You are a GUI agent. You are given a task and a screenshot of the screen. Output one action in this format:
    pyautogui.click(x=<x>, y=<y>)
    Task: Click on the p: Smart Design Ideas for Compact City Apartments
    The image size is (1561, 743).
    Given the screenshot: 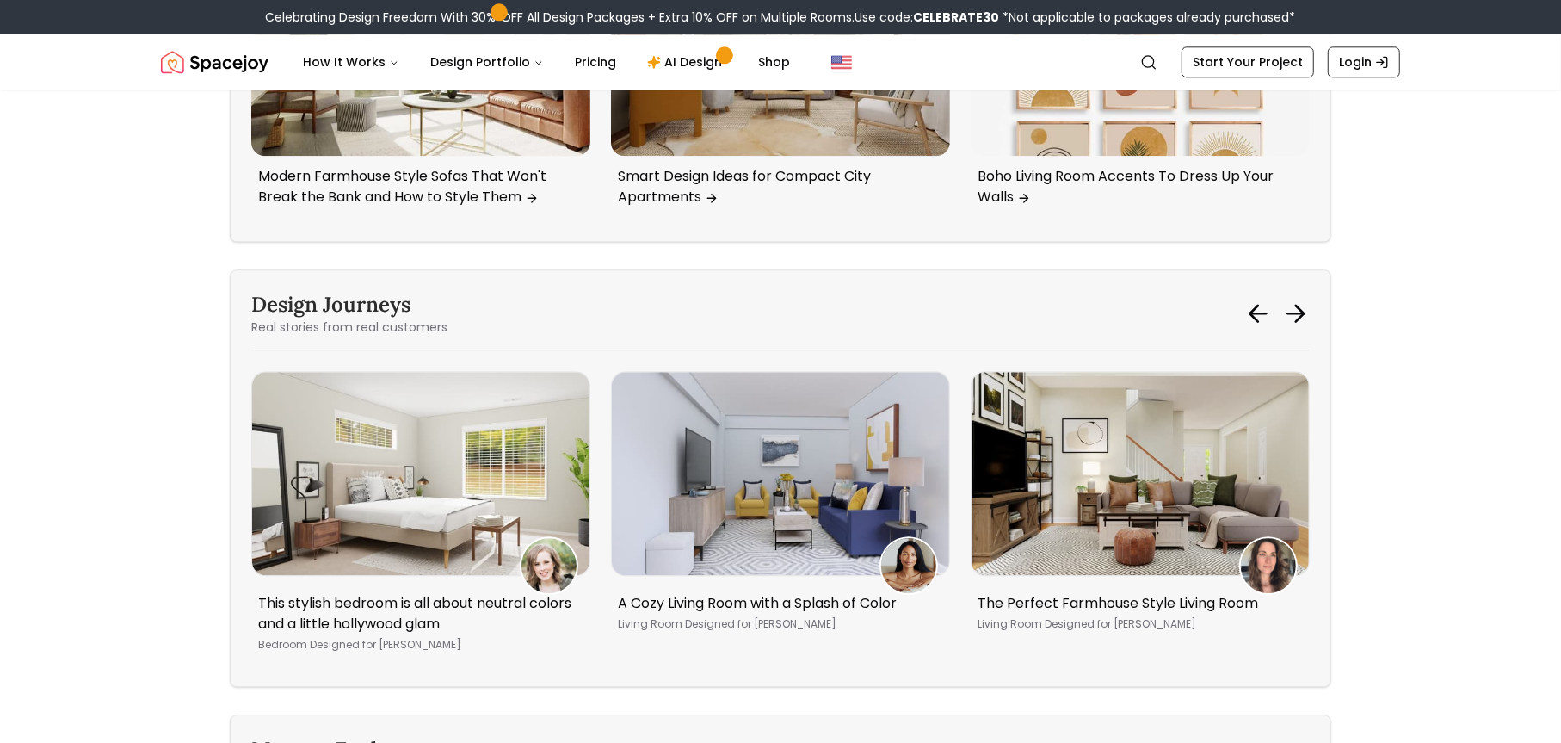 What is the action you would take?
    pyautogui.click(x=777, y=187)
    